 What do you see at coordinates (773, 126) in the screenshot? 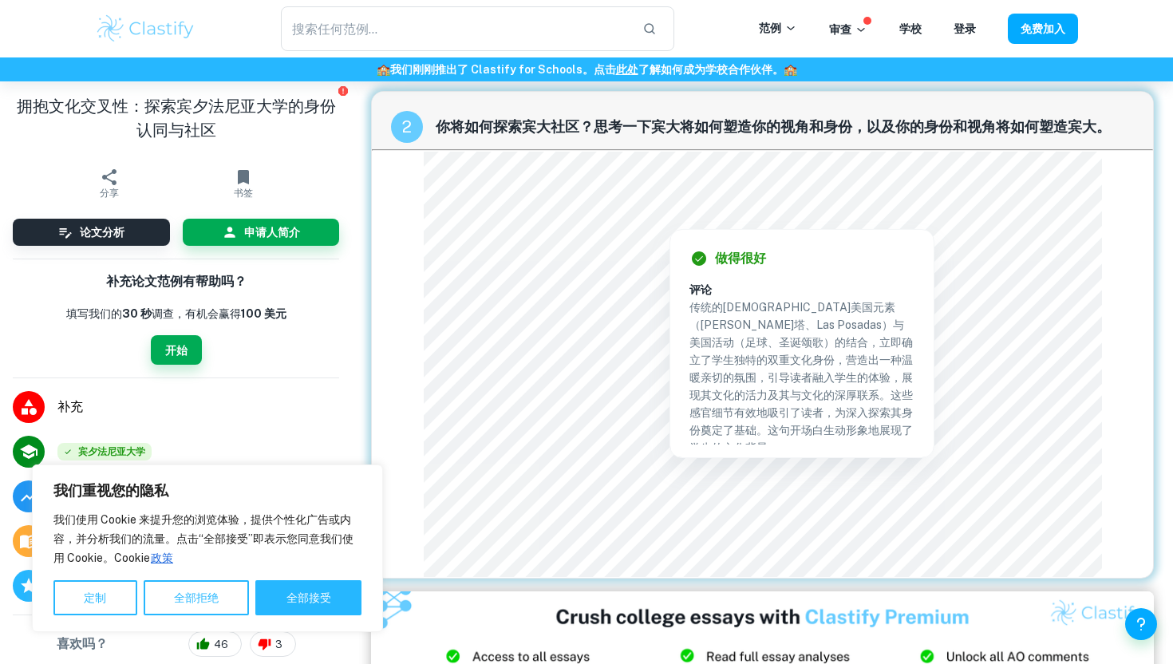
I see `font: 你将如何探索宾大社区？思考一下宾大将如何塑造你的视角和身份，以及你的身份和视角将如何塑造宾大。` at bounding box center [773, 126].